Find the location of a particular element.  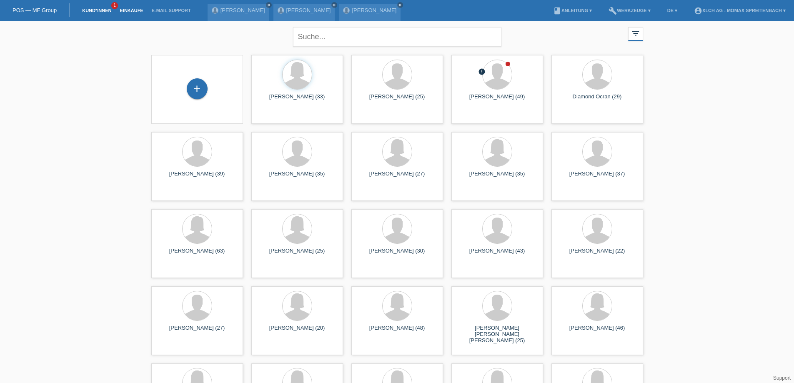

i: error is located at coordinates (482, 72).